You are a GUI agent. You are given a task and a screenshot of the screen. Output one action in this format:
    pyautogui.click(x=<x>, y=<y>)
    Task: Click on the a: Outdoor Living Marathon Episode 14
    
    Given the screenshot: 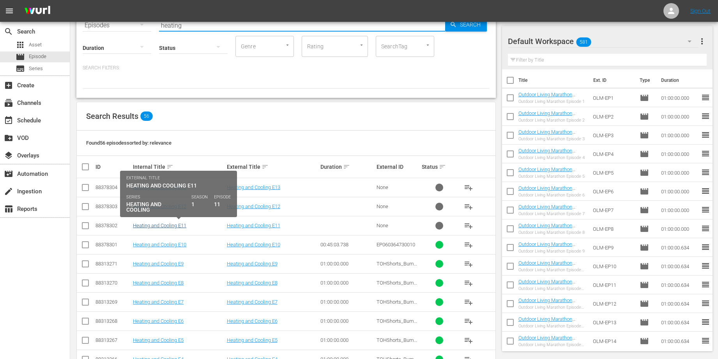 What is the action you would take?
    pyautogui.click(x=547, y=340)
    